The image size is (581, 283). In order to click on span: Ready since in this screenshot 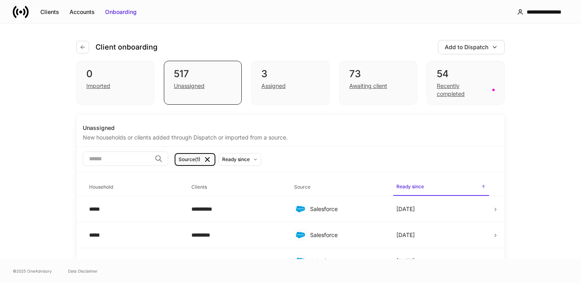, I will do `click(441, 187)`.